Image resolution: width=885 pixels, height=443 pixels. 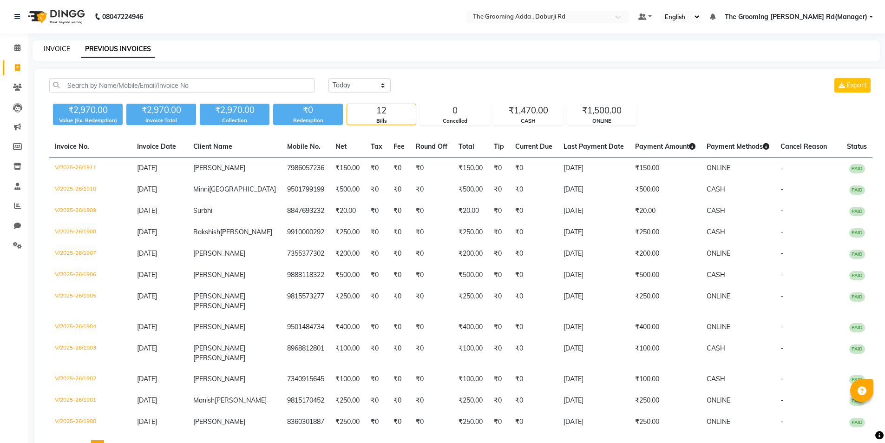 What do you see at coordinates (90, 232) in the screenshot?
I see `td: V/2025-26/1908` at bounding box center [90, 232].